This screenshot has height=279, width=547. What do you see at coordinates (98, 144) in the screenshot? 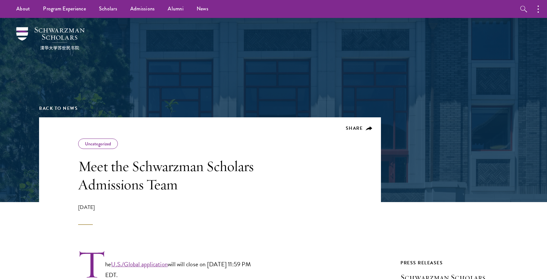
I see `a: Uncategorized` at bounding box center [98, 144].